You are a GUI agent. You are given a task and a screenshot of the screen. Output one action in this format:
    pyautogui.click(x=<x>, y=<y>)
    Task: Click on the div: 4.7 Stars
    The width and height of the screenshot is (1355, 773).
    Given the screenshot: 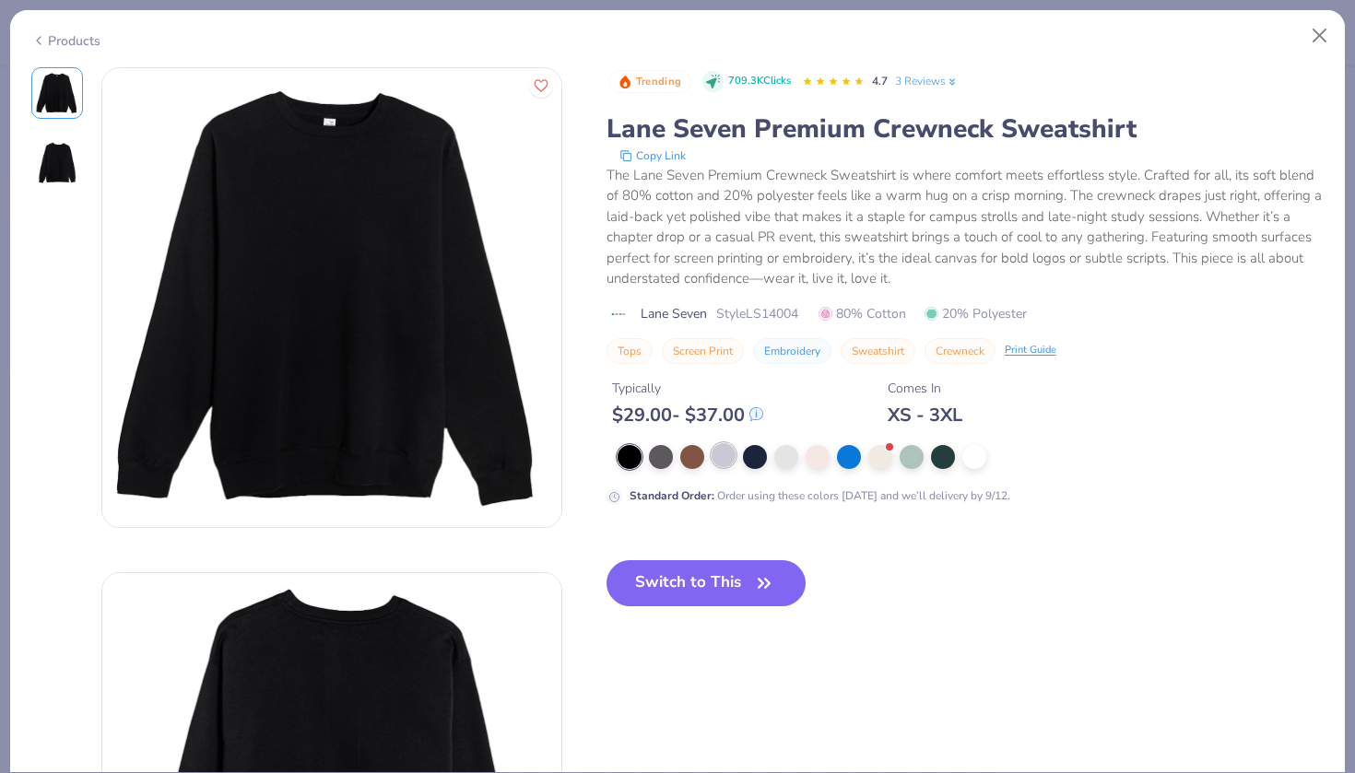 What is the action you would take?
    pyautogui.click(x=833, y=82)
    